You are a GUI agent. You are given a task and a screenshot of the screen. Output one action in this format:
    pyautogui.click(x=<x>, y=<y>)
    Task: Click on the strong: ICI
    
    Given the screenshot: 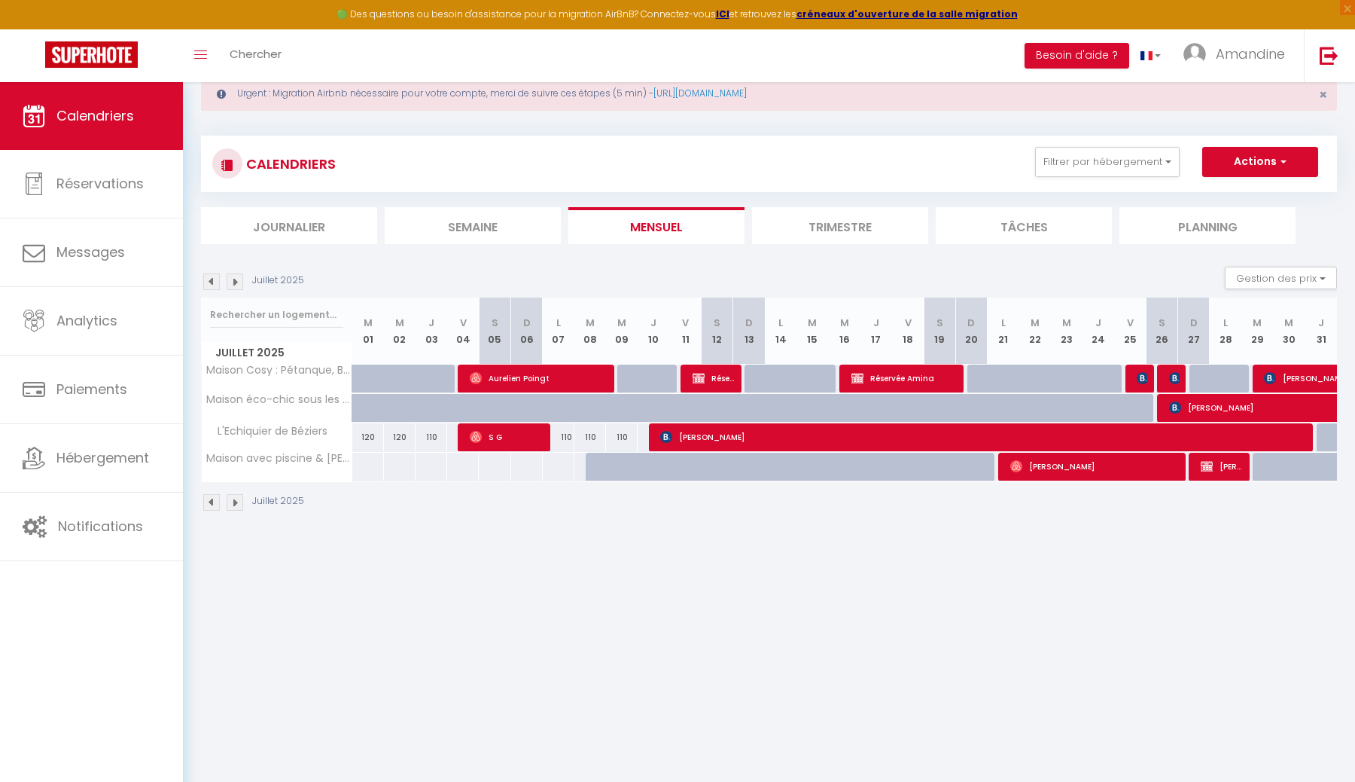 What is the action you would take?
    pyautogui.click(x=723, y=14)
    